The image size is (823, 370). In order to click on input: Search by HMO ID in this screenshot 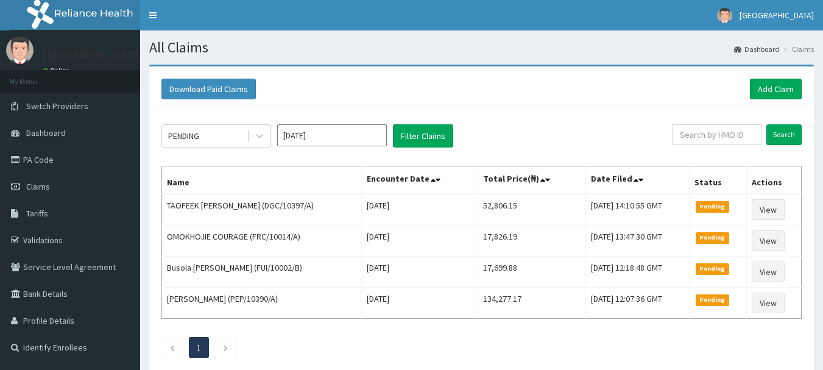, I will do `click(717, 135)`.